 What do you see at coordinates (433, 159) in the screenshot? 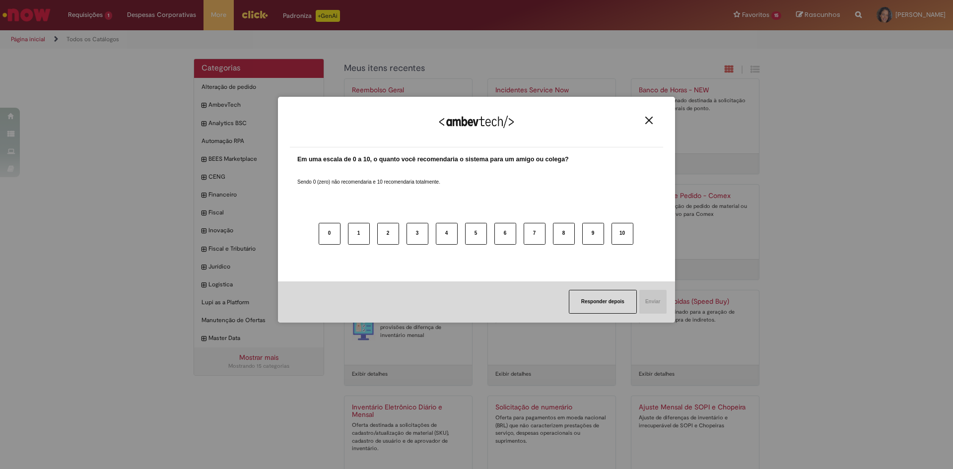
I see `label: Em uma escala de 0 a 10, o quanto você recomendaria o sistema para um amigo ou colega?` at bounding box center [433, 159].